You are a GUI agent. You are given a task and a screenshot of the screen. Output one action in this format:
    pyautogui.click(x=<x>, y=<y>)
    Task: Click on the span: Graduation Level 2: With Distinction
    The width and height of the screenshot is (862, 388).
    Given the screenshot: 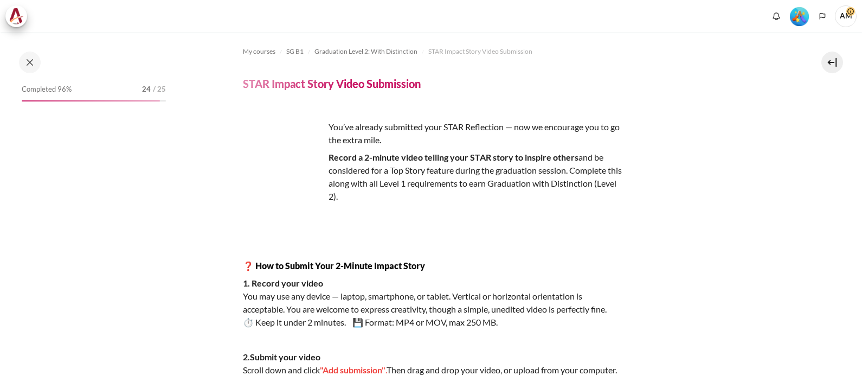 What is the action you would take?
    pyautogui.click(x=366, y=52)
    